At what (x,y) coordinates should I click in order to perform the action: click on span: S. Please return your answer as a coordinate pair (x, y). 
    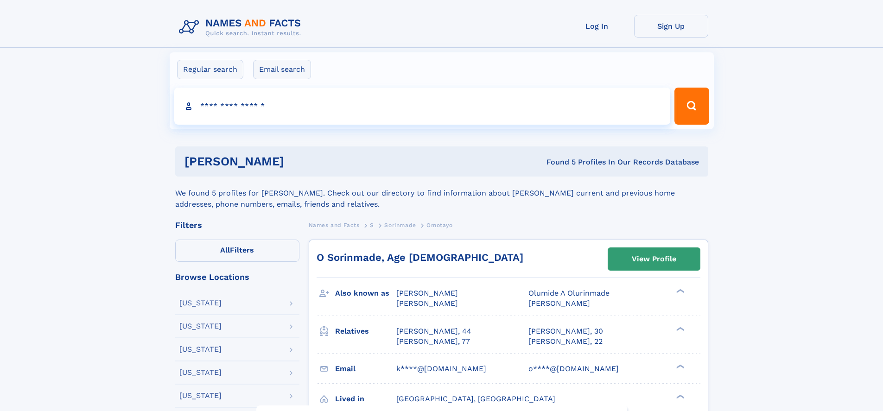
    Looking at the image, I should click on (372, 225).